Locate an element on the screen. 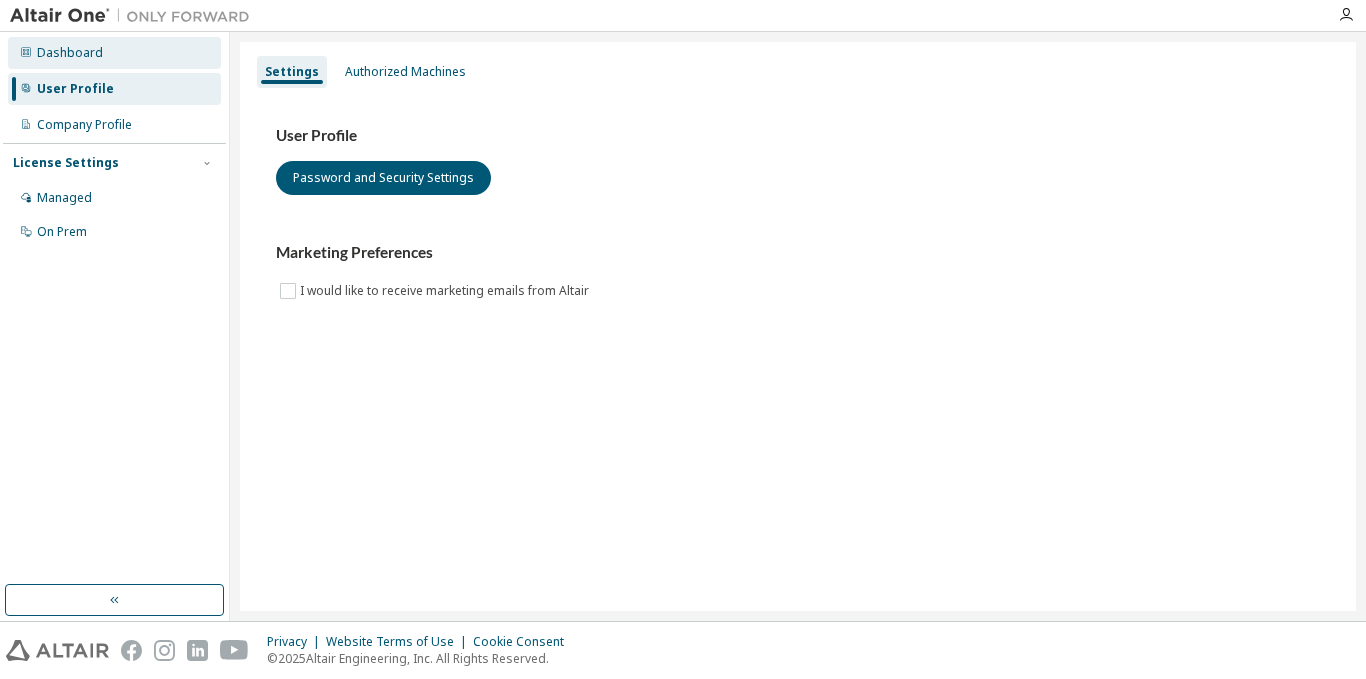 The height and width of the screenshot is (679, 1366). div: Settings is located at coordinates (292, 72).